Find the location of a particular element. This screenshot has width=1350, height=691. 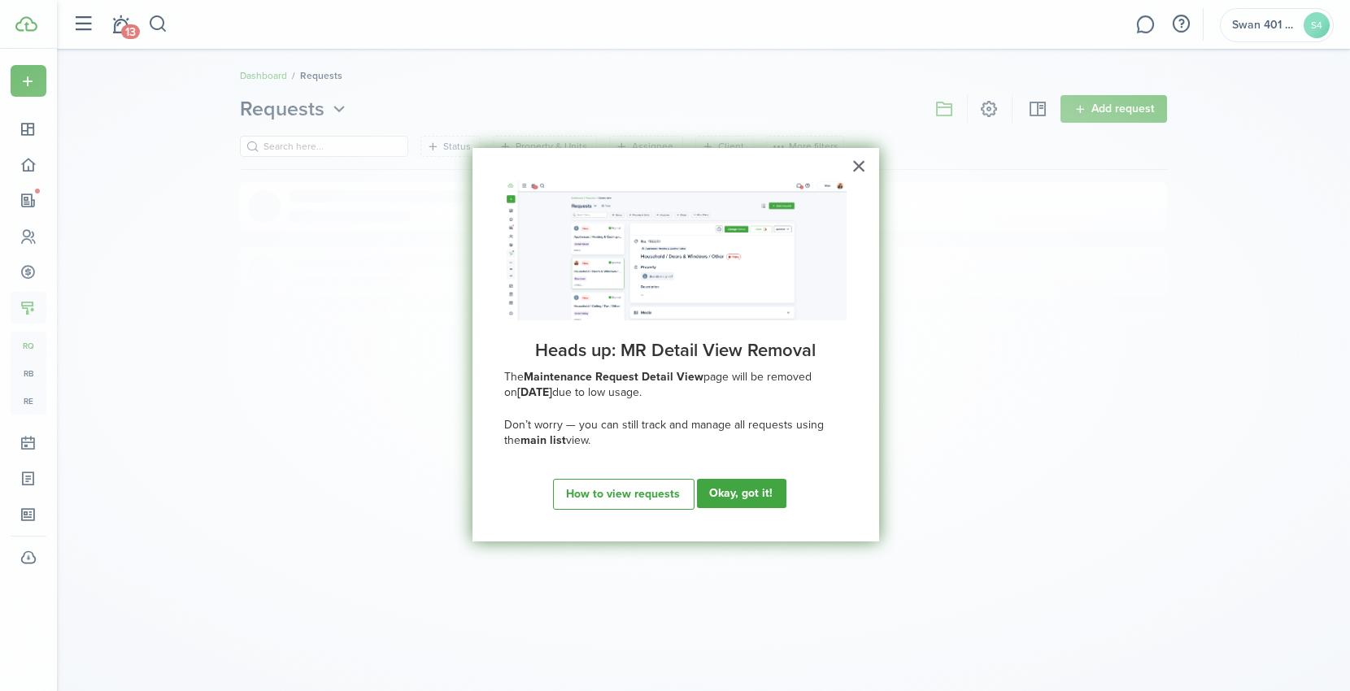

button: Okay, got it! is located at coordinates (742, 494).